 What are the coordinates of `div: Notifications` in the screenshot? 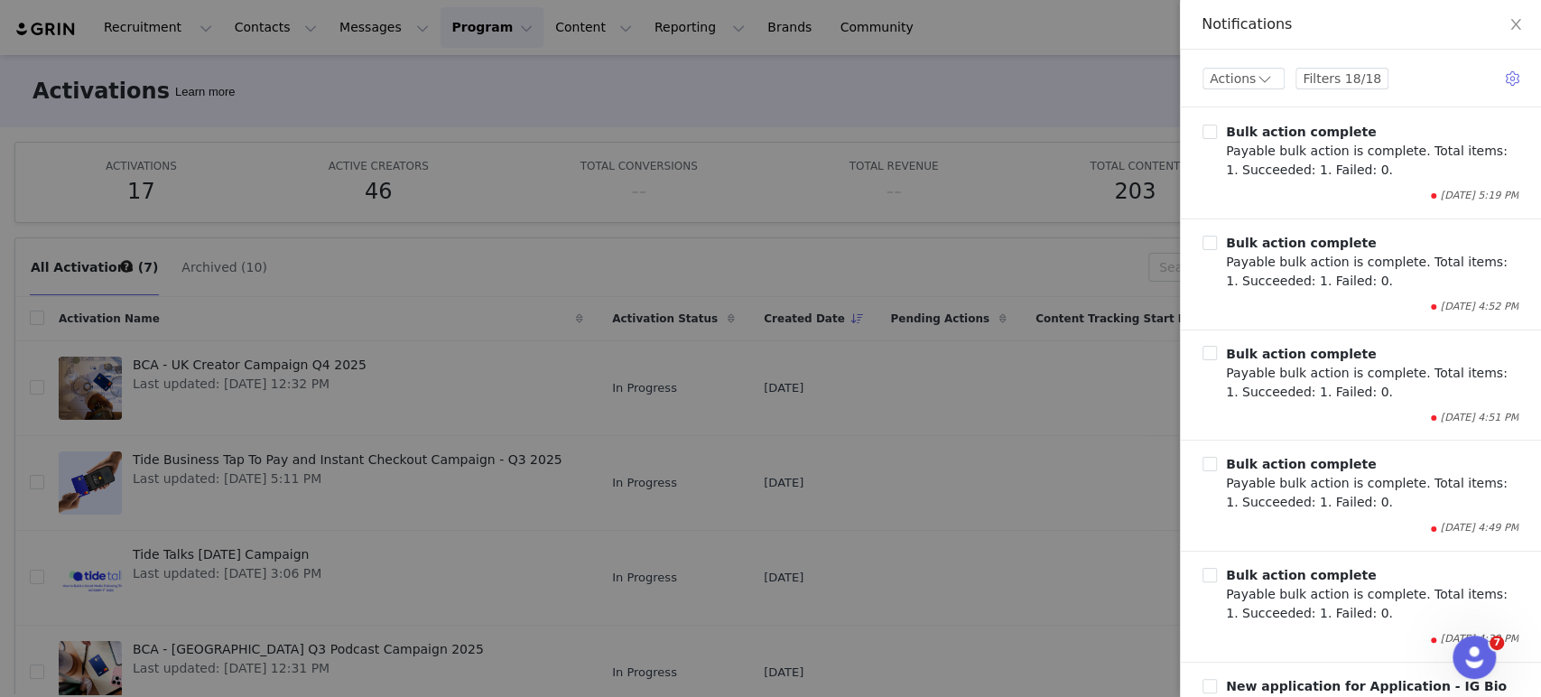 It's located at (1360, 24).